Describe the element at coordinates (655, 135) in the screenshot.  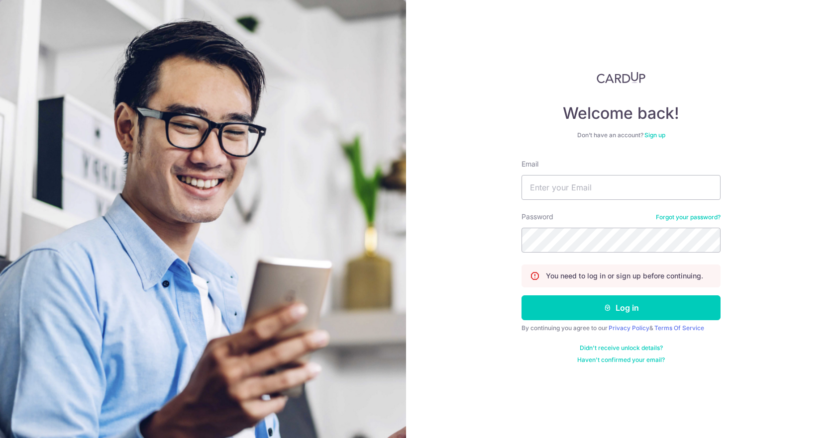
I see `a: Sign up` at that location.